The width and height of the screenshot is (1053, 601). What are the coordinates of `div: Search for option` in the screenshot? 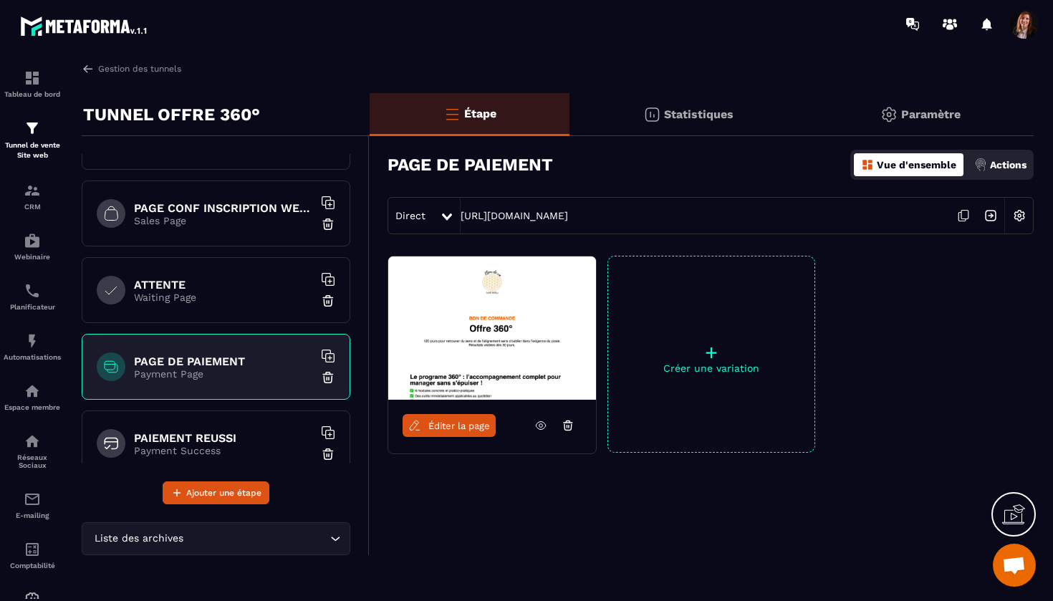 It's located at (216, 539).